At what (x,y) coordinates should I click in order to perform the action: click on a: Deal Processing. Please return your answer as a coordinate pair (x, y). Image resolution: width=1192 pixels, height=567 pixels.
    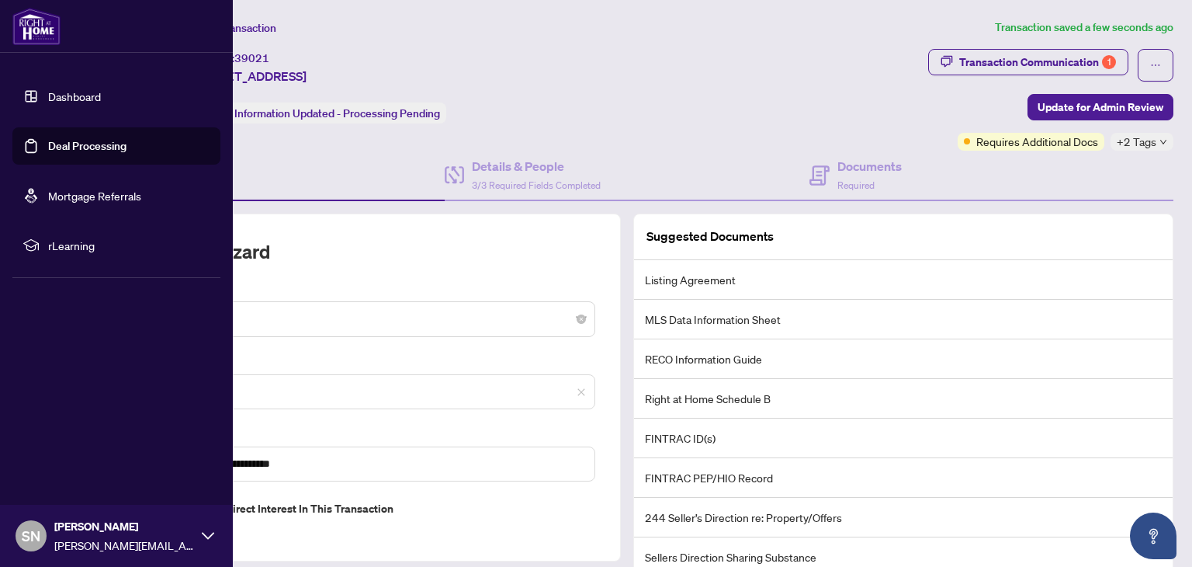
    Looking at the image, I should click on (87, 146).